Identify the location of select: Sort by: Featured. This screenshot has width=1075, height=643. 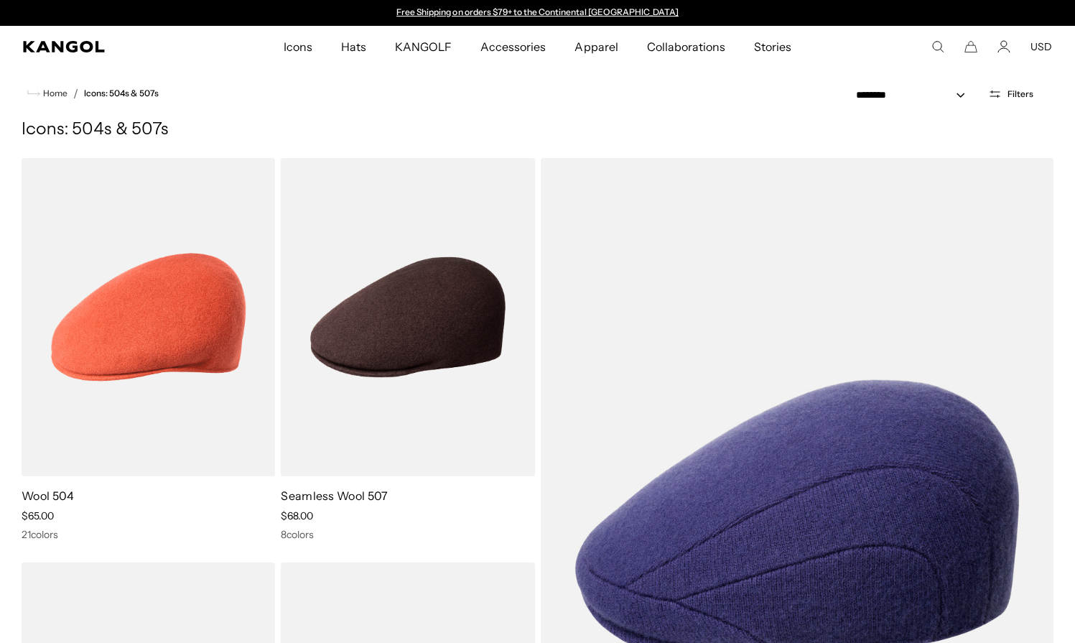
(915, 95).